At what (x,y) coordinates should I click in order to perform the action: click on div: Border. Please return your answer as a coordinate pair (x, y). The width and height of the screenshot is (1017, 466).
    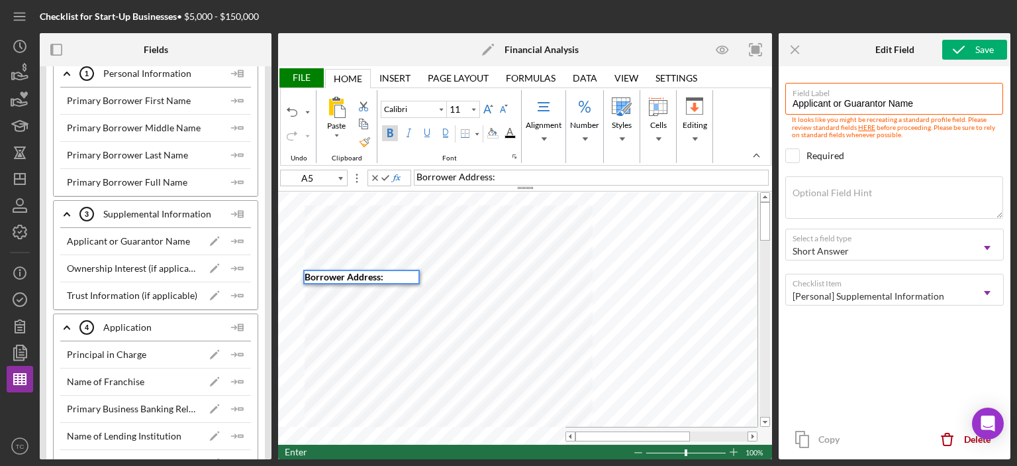
    Looking at the image, I should click on (470, 134).